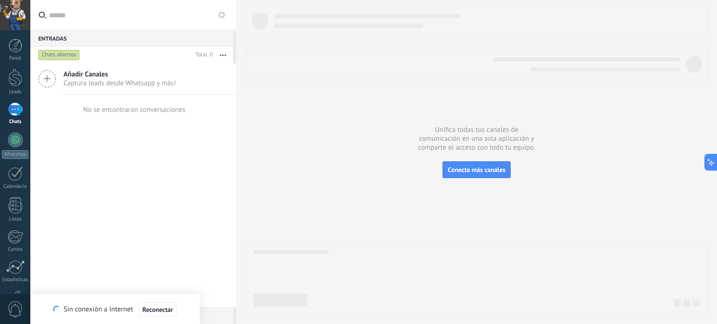 The image size is (717, 324). I want to click on span: Añadir Canales, so click(119, 74).